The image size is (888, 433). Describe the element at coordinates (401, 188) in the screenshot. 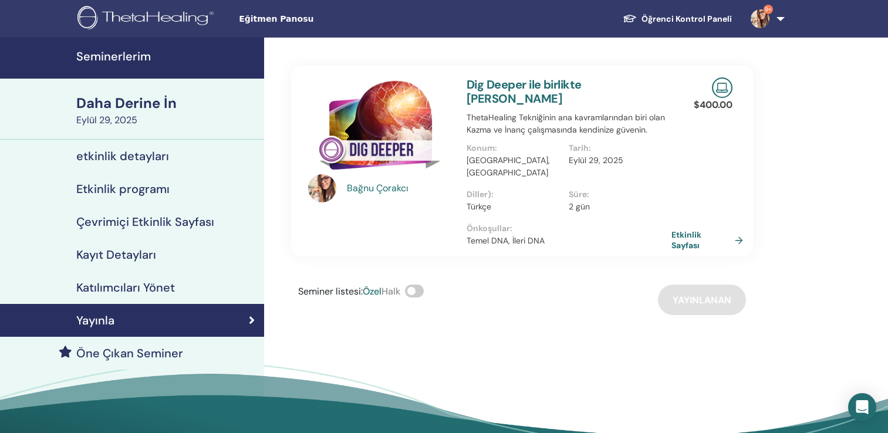

I see `a: Bağnu Çorakcı` at that location.